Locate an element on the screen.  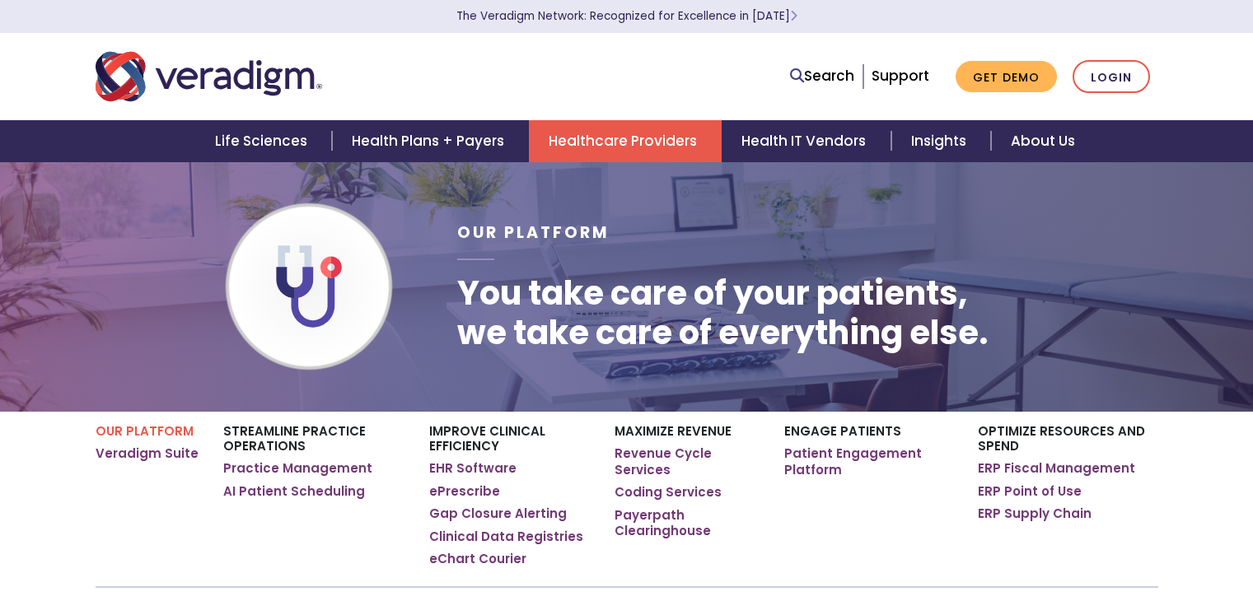
a: ERP Fiscal Management is located at coordinates (1056, 469).